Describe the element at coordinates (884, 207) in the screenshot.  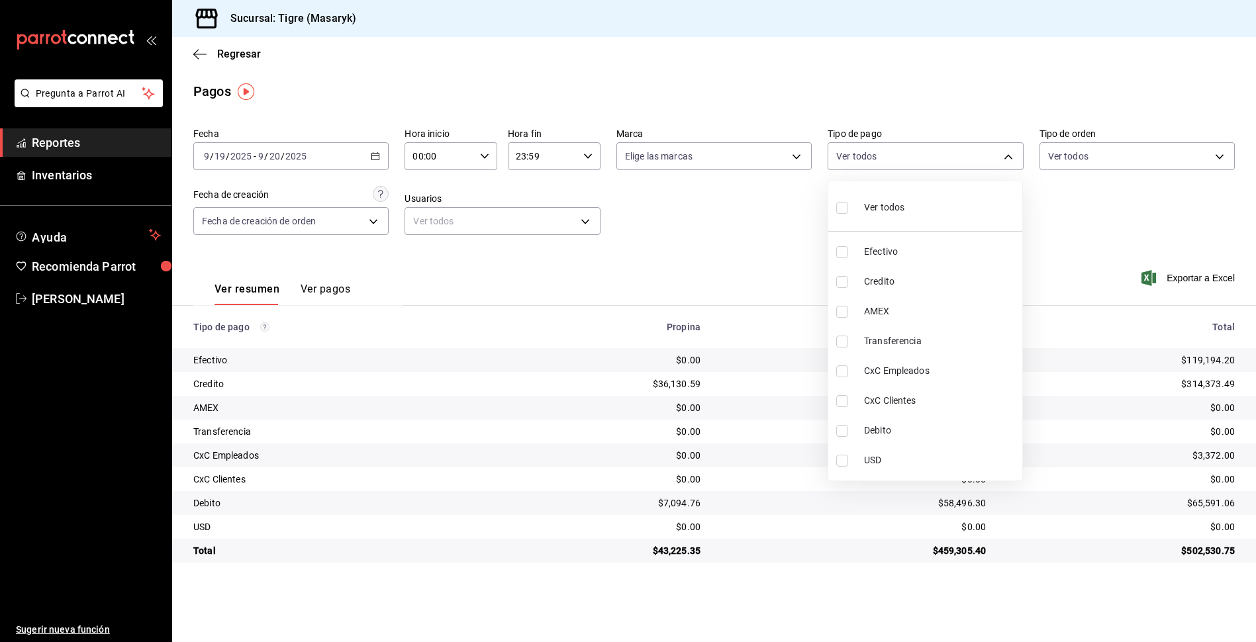
I see `span: Ver todos` at that location.